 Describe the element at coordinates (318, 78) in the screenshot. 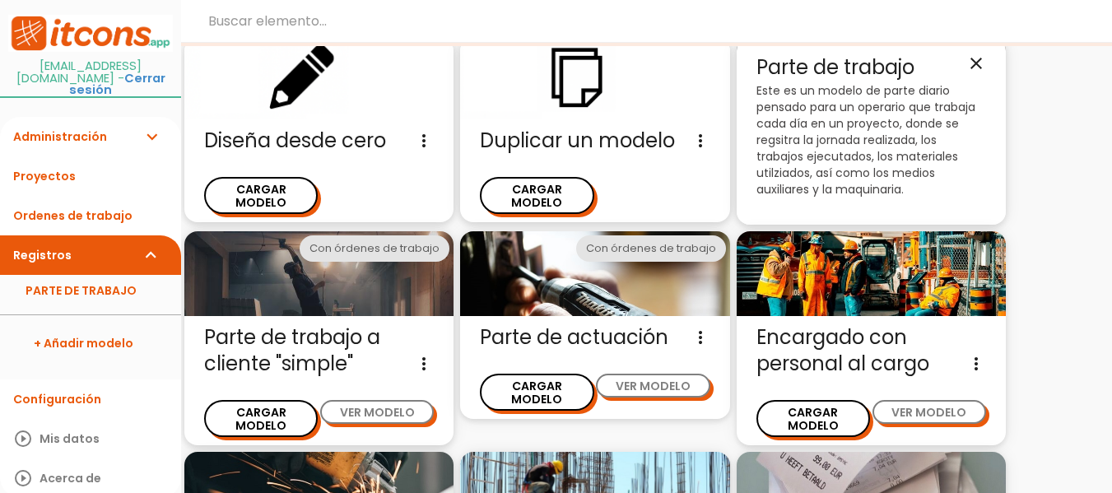

I see `img: enblanco.png` at that location.